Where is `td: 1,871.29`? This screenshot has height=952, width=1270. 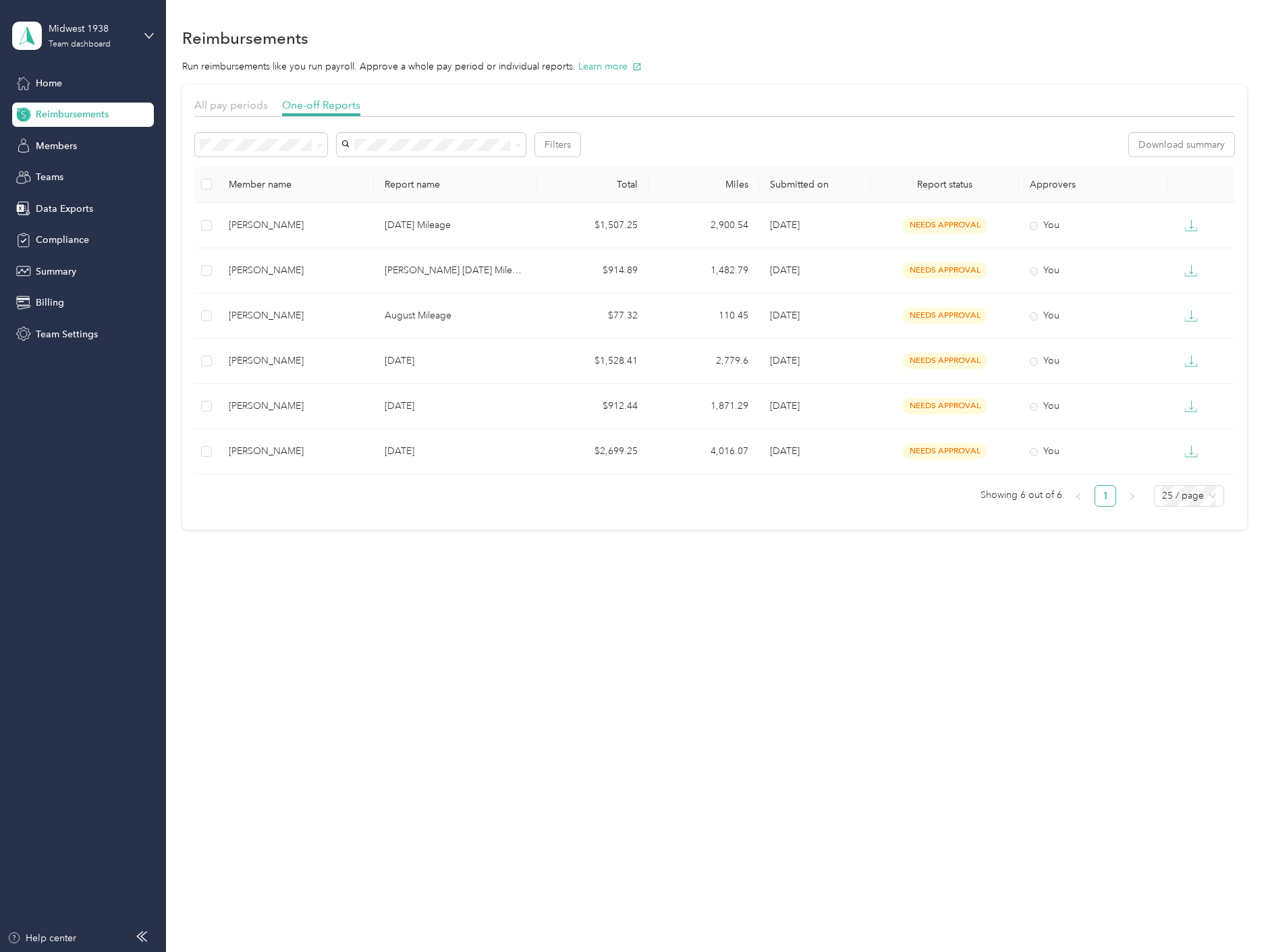
td: 1,871.29 is located at coordinates (704, 406).